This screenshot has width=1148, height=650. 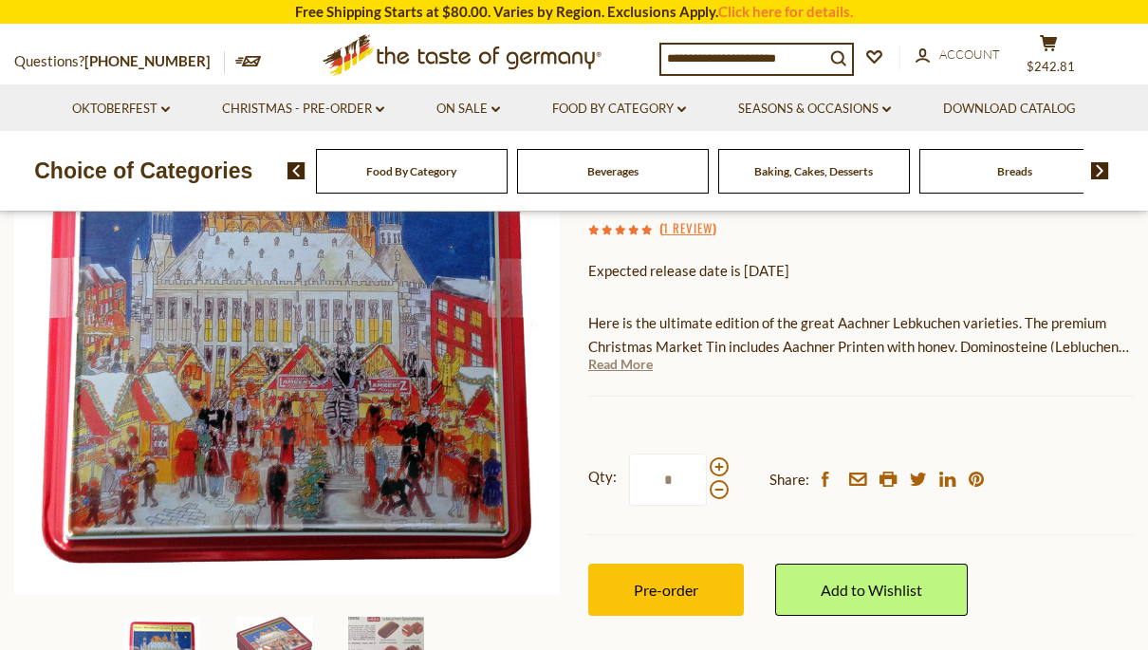 I want to click on strong: Qty:, so click(x=602, y=476).